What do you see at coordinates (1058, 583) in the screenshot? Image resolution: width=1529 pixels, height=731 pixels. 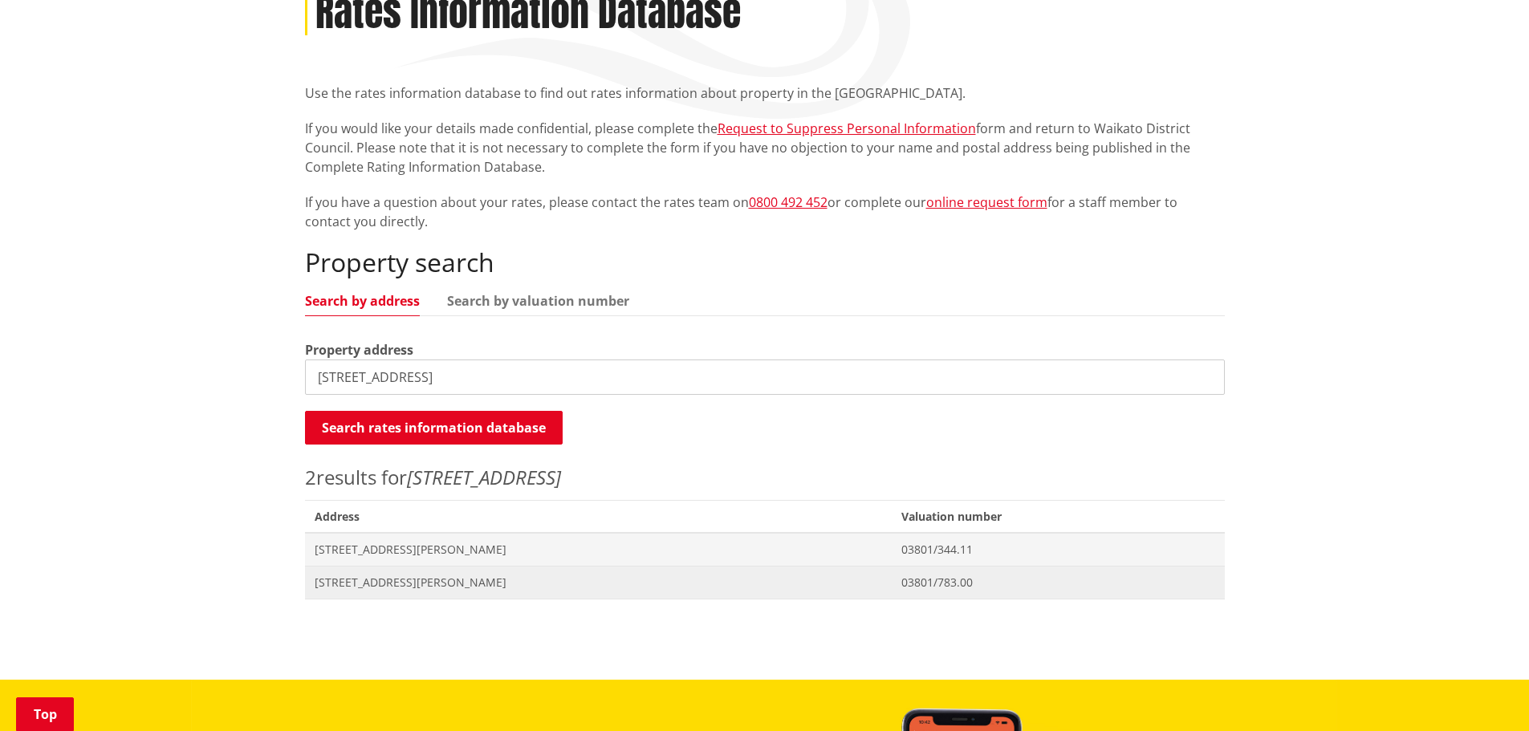 I see `span: 03801/783.00` at bounding box center [1058, 583].